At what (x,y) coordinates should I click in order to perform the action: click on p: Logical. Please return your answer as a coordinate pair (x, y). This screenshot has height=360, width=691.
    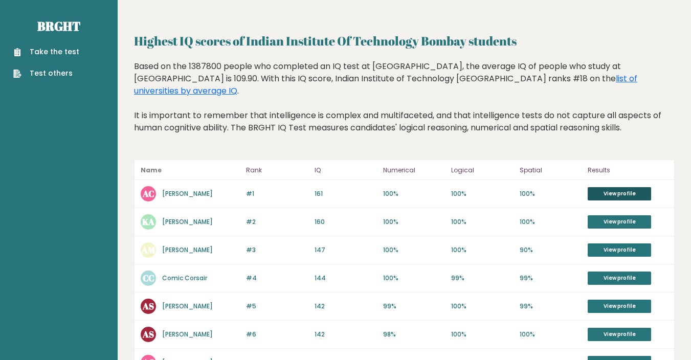
    Looking at the image, I should click on (482, 170).